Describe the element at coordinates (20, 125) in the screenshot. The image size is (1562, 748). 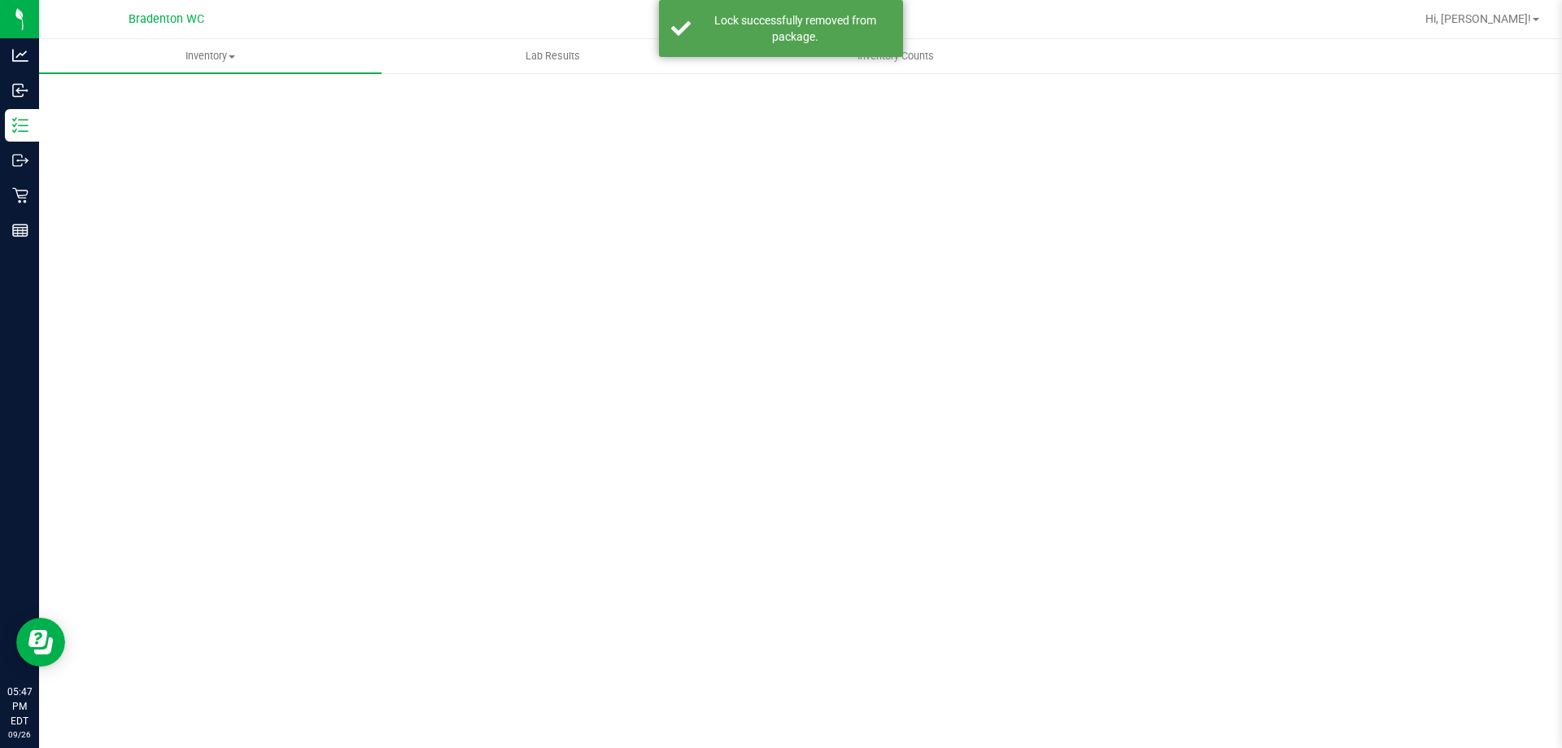
I see `inline-svg: Inventory` at that location.